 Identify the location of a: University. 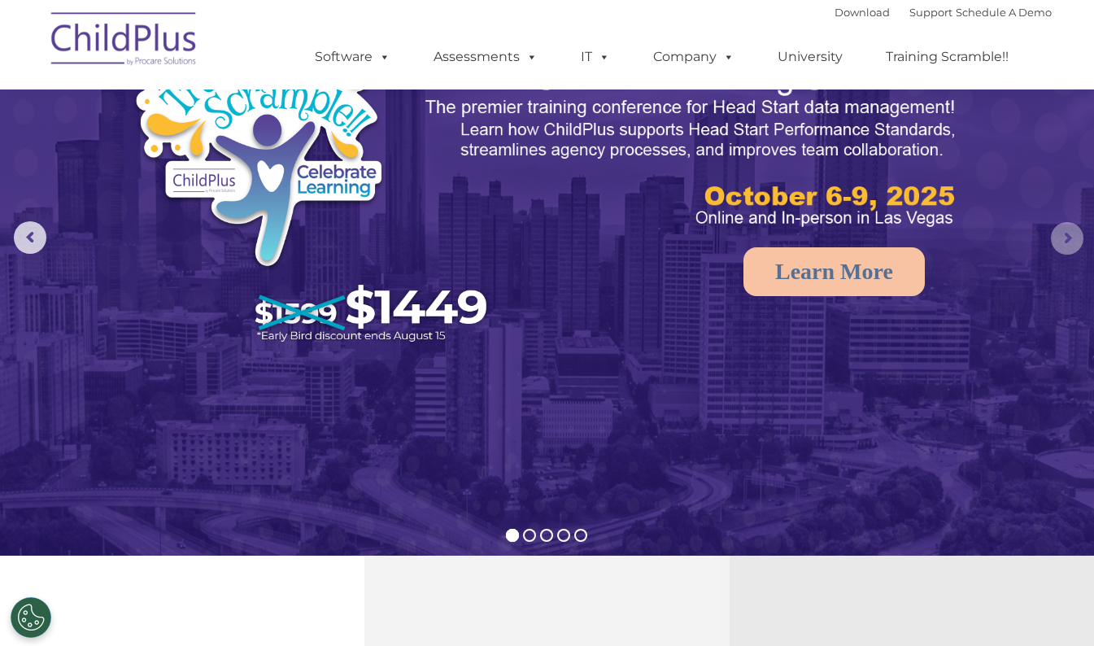
(810, 57).